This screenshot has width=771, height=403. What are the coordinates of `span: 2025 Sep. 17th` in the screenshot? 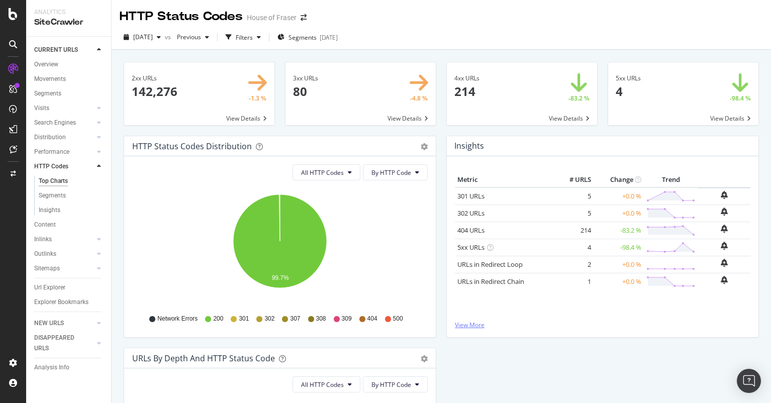 It's located at (143, 37).